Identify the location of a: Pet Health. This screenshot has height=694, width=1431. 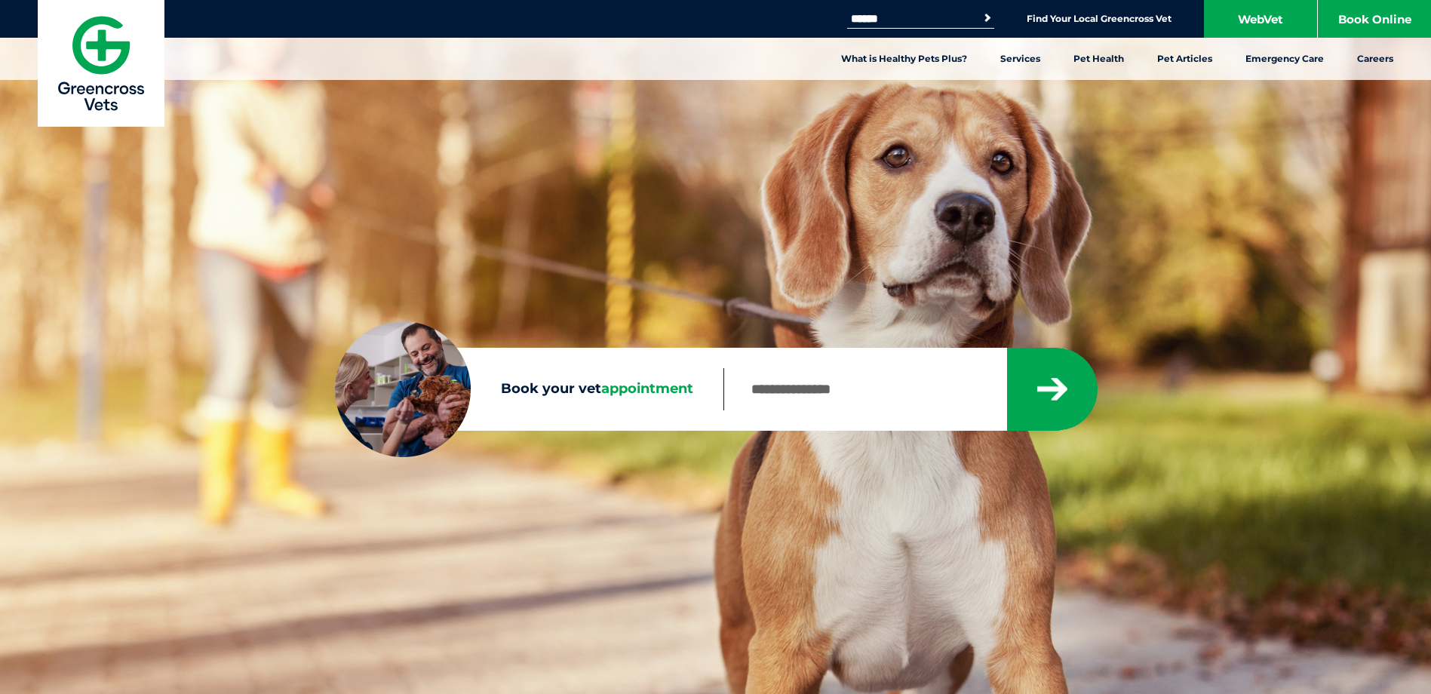
(1098, 59).